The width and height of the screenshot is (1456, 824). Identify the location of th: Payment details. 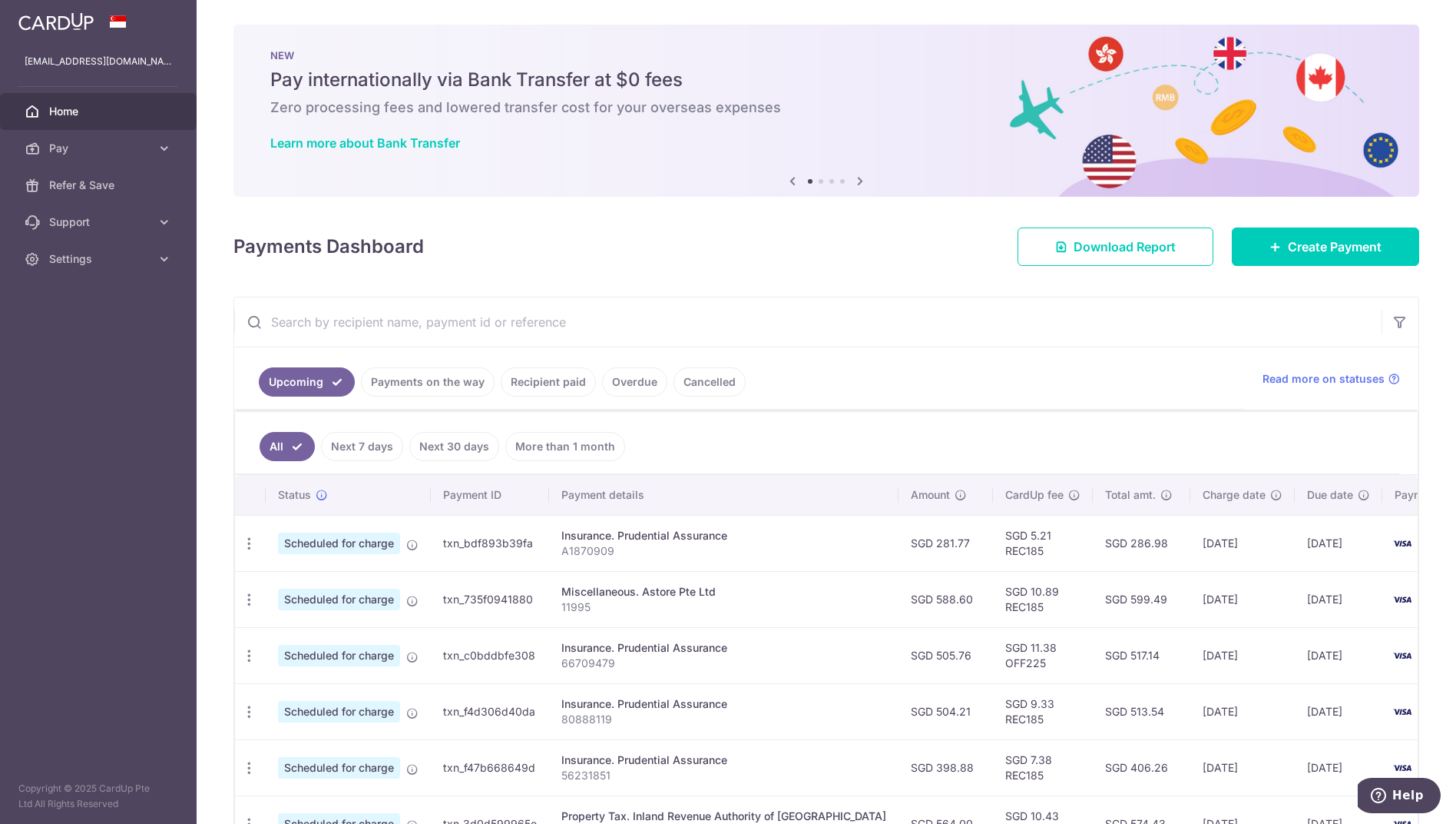
(723, 495).